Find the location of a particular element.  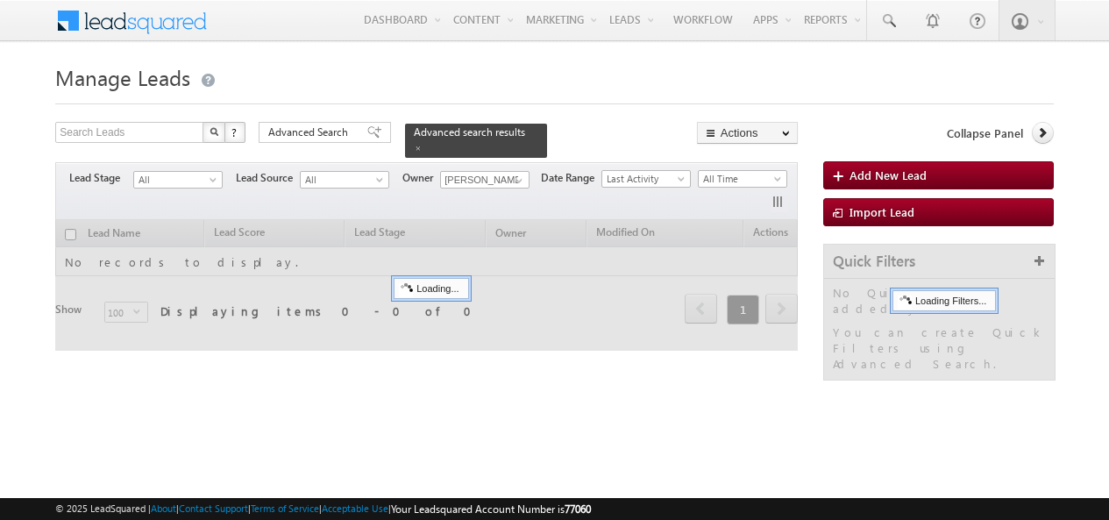

span: Lead Source is located at coordinates (267, 178).